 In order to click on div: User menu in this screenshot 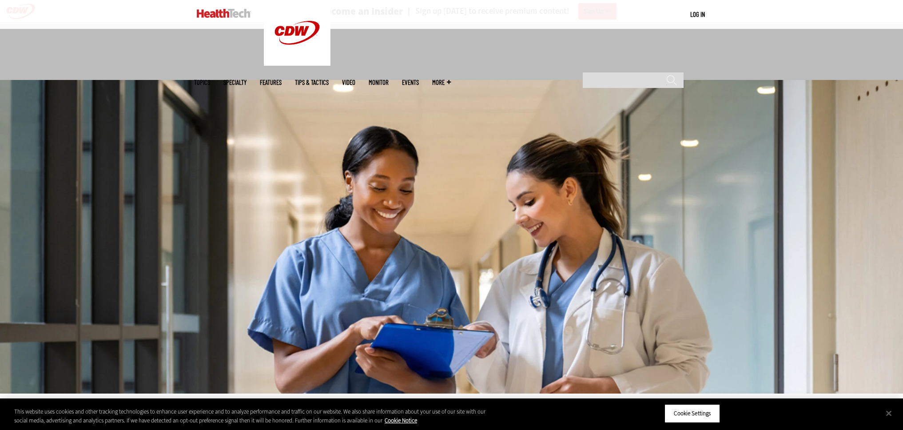, I will do `click(697, 14)`.